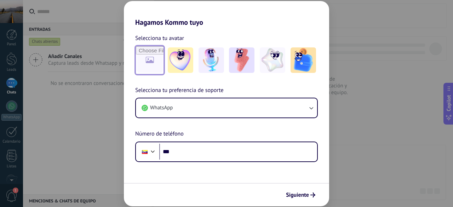 The width and height of the screenshot is (453, 207). I want to click on img: -5.jpeg, so click(303, 60).